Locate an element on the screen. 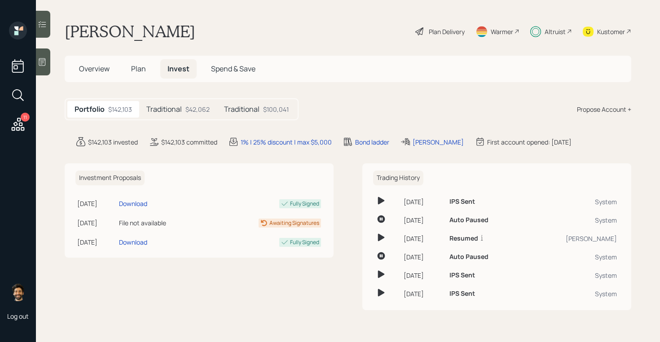 The height and width of the screenshot is (342, 660). h6: Trading History is located at coordinates (398, 178).